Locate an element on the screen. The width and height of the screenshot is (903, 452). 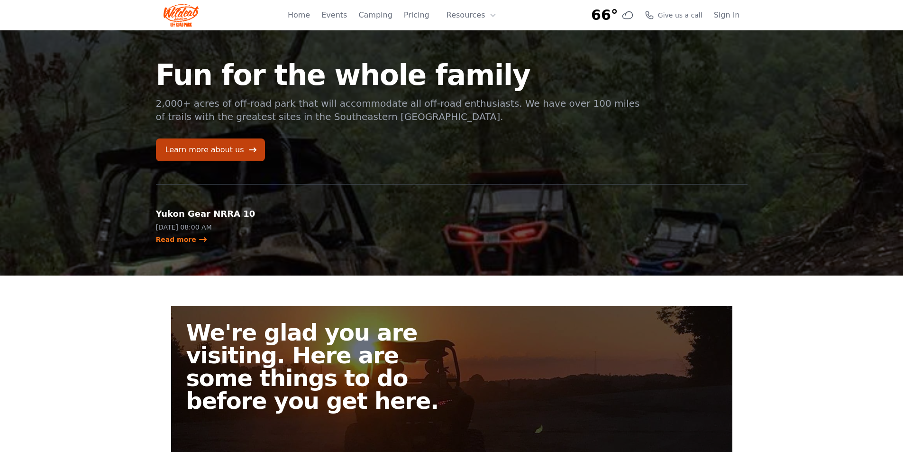
a: Sign In is located at coordinates (727, 15).